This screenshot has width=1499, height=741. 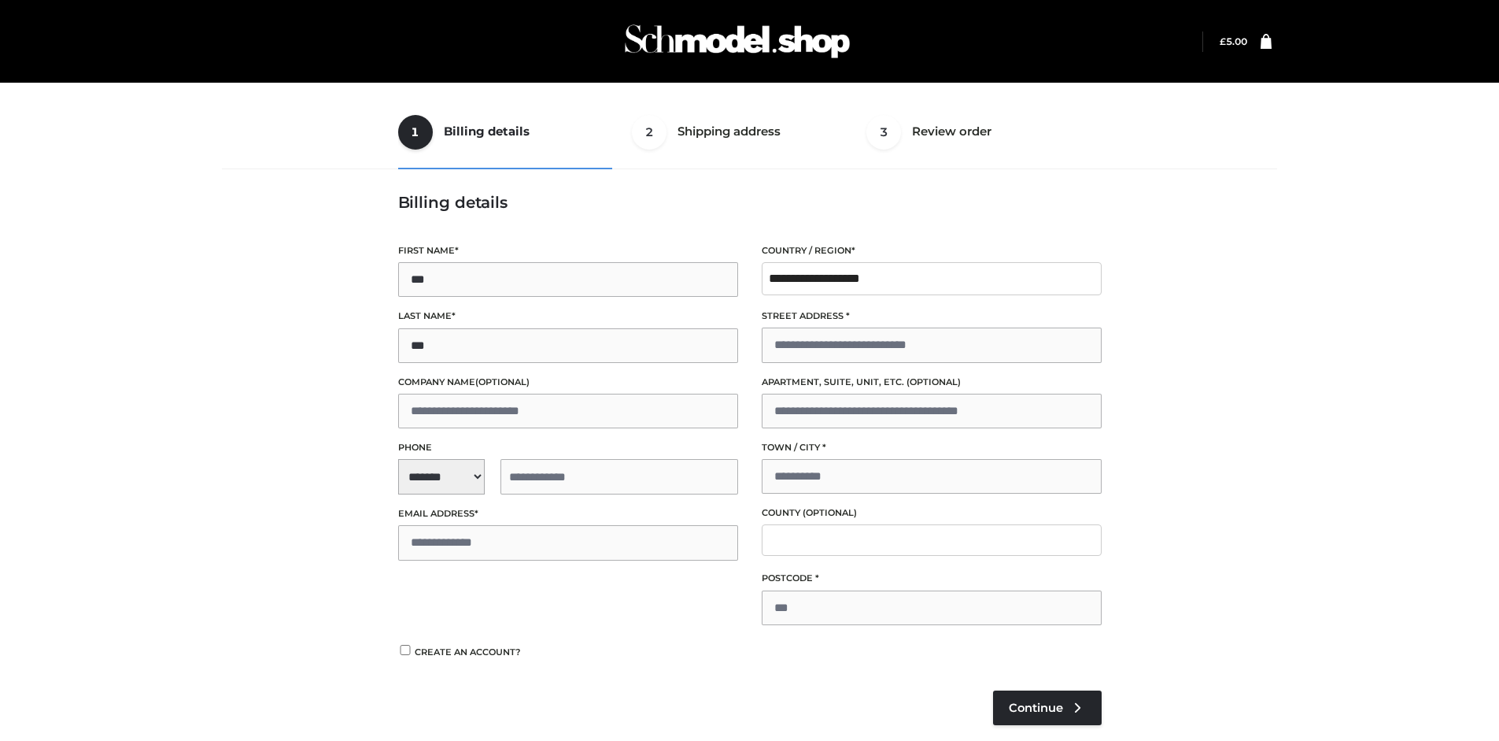 I want to click on label: Country / Region, so click(x=932, y=250).